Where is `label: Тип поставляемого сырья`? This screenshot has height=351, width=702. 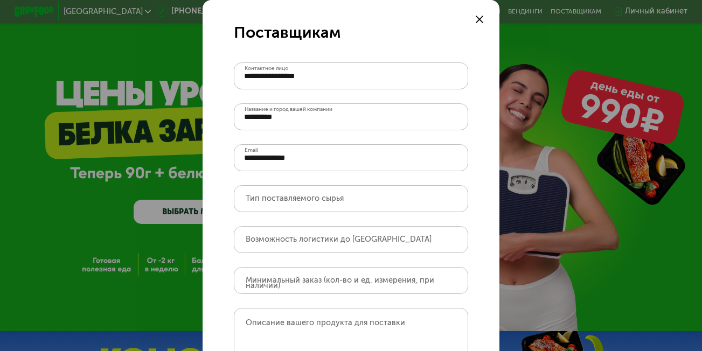
label: Тип поставляемого сырья is located at coordinates (295, 199).